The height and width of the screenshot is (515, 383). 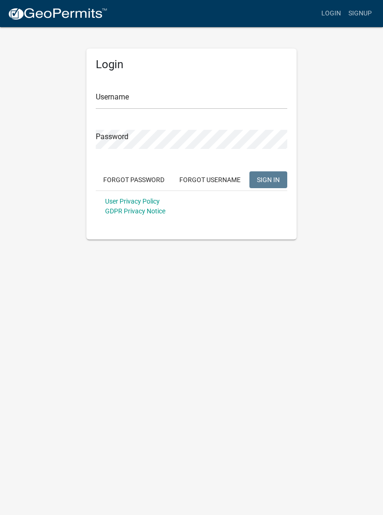 I want to click on button: SIGN IN, so click(x=268, y=180).